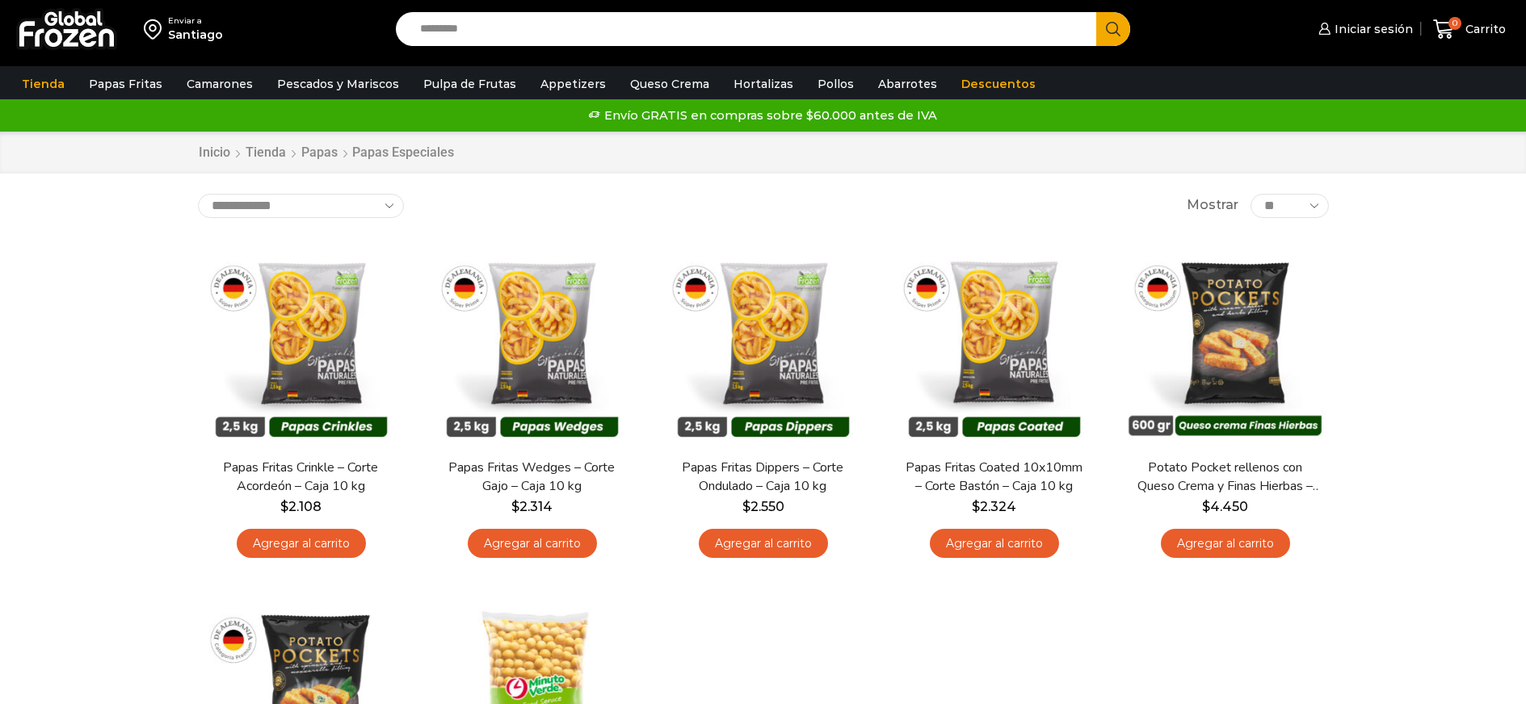 The width and height of the screenshot is (1526, 704). Describe the element at coordinates (532, 544) in the screenshot. I see `a: Agregar al carrito: “Papas Fritas Wedges – Corte Gajo - Caja 10 kg”` at that location.